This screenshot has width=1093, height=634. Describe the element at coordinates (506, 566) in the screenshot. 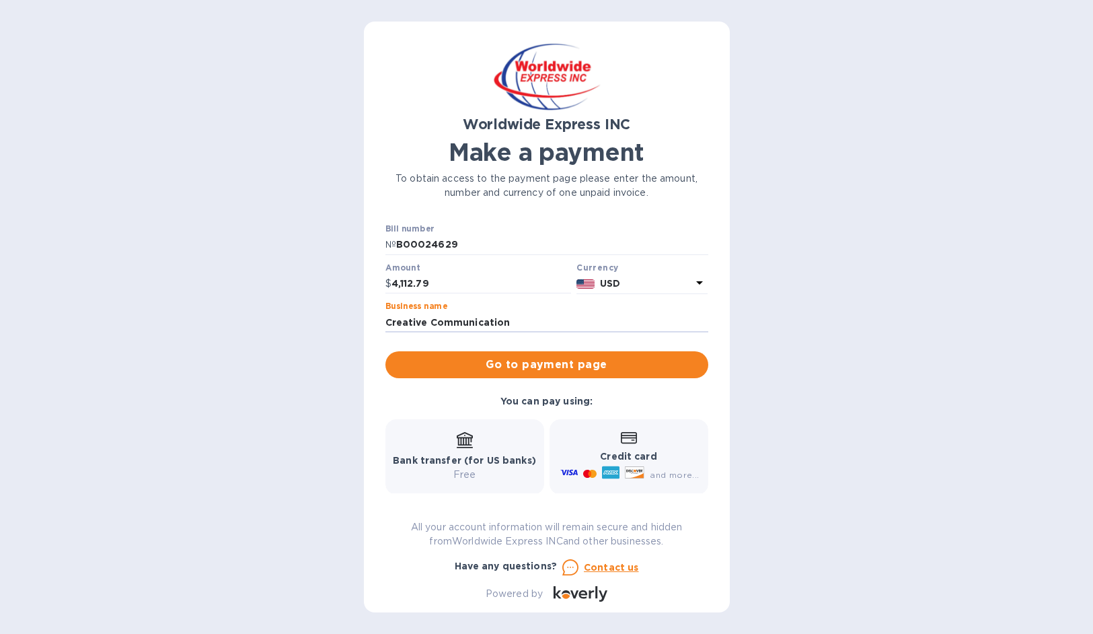

I see `b: Have any questions?` at that location.